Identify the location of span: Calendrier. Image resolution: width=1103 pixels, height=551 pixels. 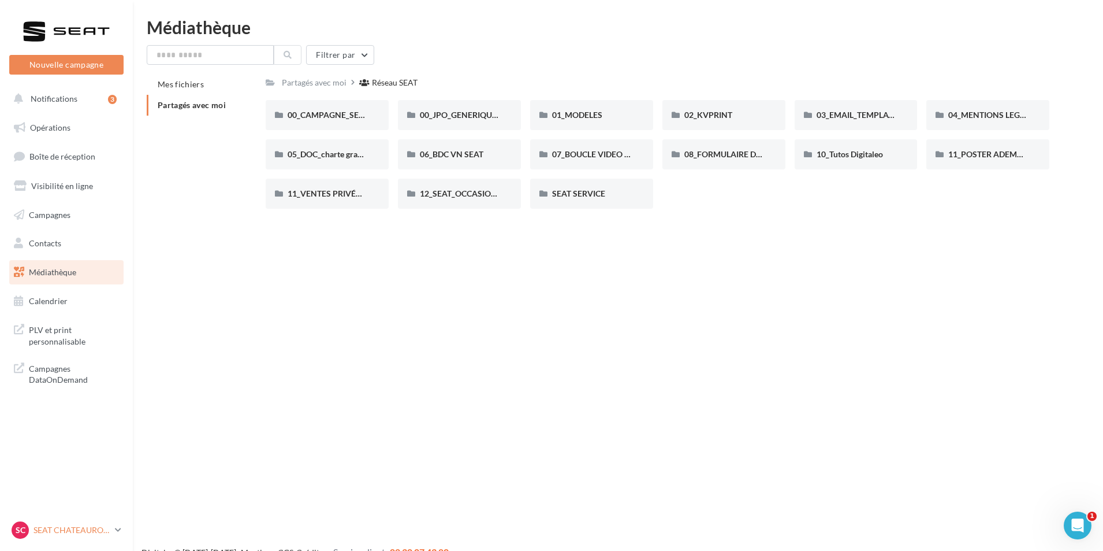
(48, 300).